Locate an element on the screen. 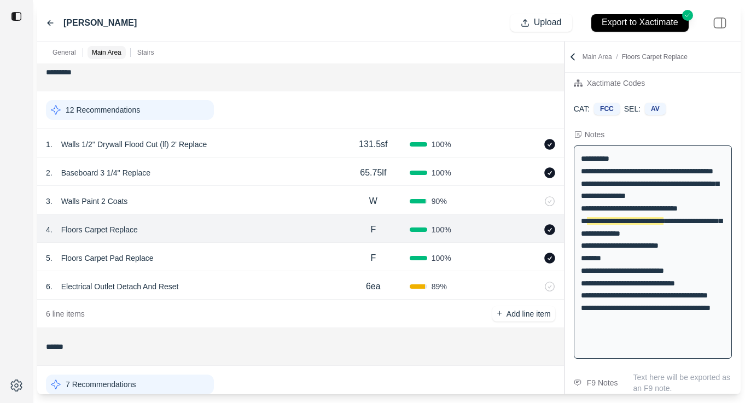 This screenshot has height=403, width=745. p: Stairs is located at coordinates (145, 53).